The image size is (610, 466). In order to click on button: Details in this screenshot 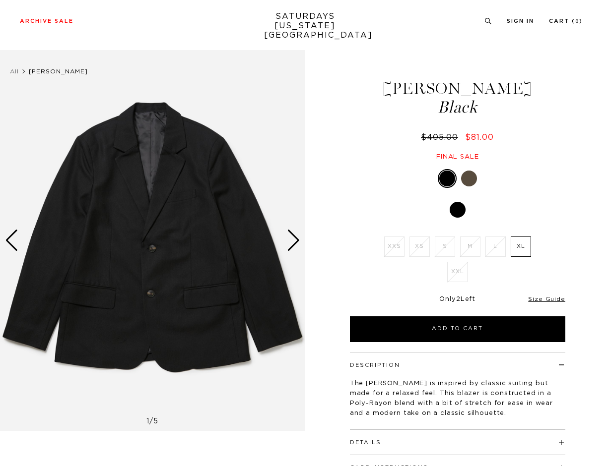, I will do `click(365, 443)`.